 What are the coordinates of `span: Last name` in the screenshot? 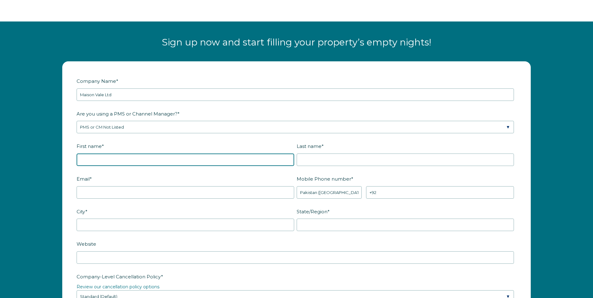 It's located at (309, 146).